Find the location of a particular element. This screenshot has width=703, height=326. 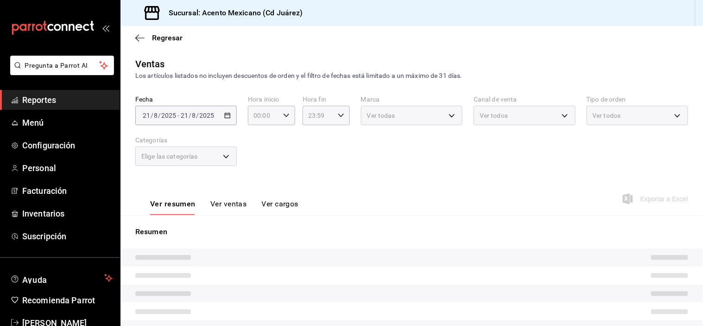

a: Pregunta a Parrot AI is located at coordinates (60, 72).